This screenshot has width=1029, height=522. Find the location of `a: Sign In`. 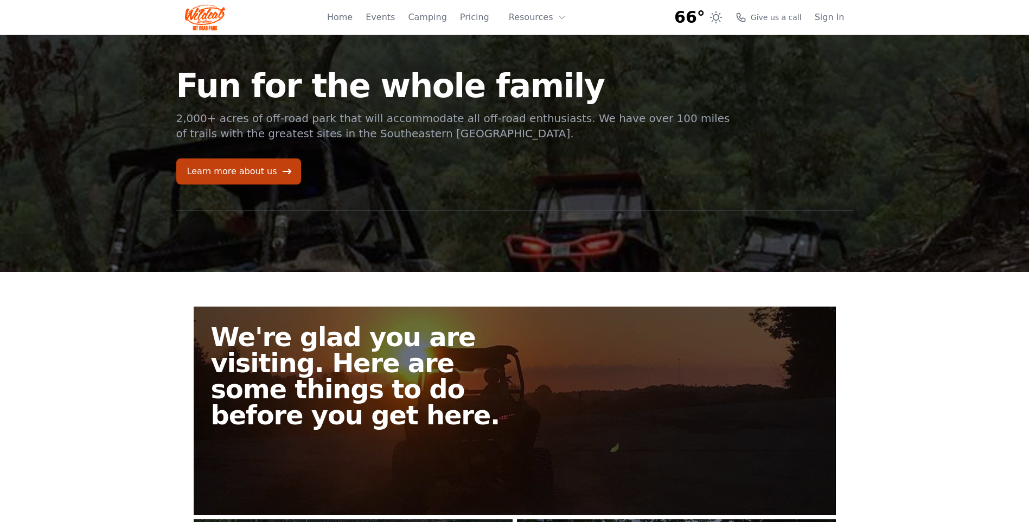

a: Sign In is located at coordinates (829, 17).